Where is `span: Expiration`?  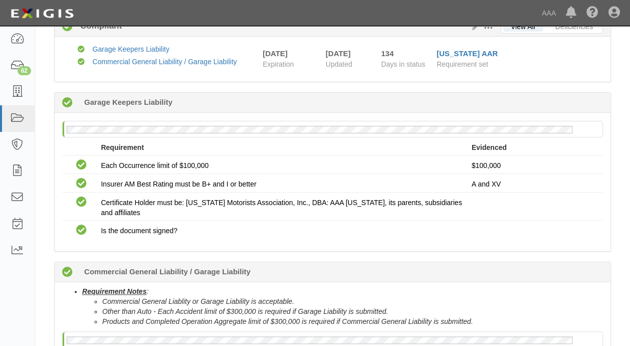 span: Expiration is located at coordinates (290, 64).